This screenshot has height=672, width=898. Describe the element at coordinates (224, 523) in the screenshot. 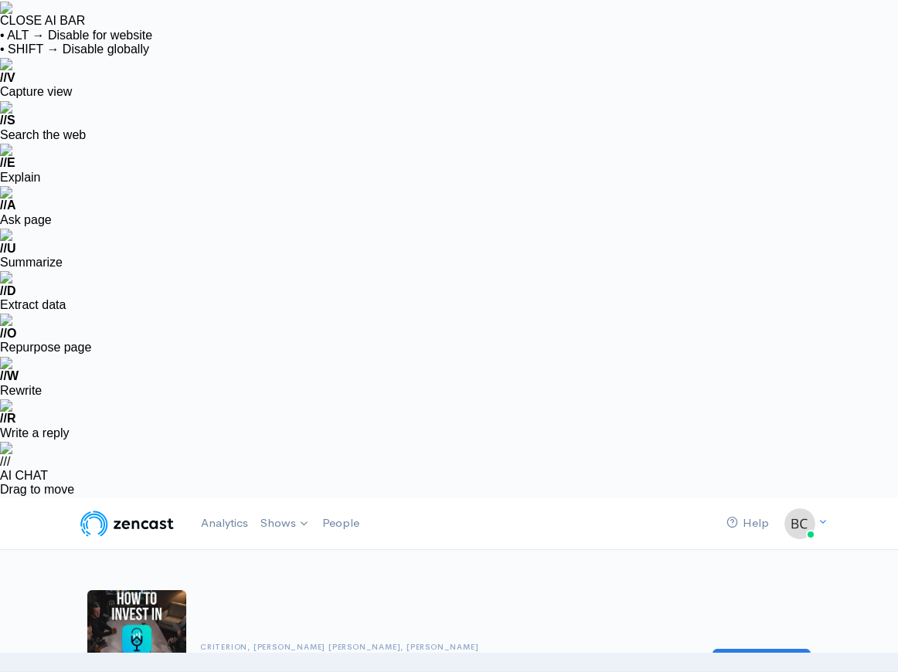

I see `a: Analytics` at that location.